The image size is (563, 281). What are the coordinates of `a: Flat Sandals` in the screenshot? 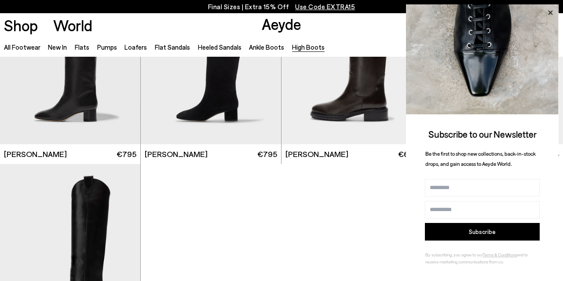 It's located at (172, 47).